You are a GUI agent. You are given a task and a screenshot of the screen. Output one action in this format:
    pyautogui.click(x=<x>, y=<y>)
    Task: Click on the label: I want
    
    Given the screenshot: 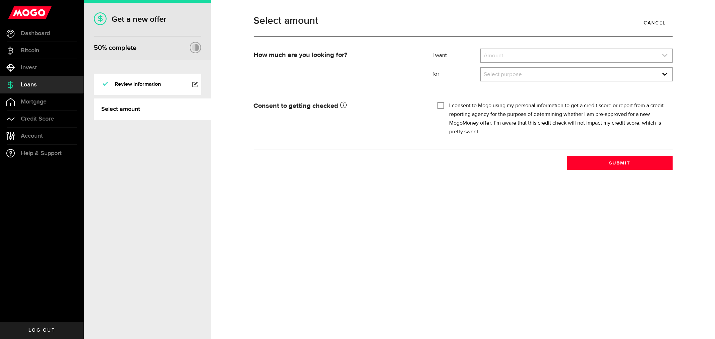 What is the action you would take?
    pyautogui.click(x=456, y=56)
    